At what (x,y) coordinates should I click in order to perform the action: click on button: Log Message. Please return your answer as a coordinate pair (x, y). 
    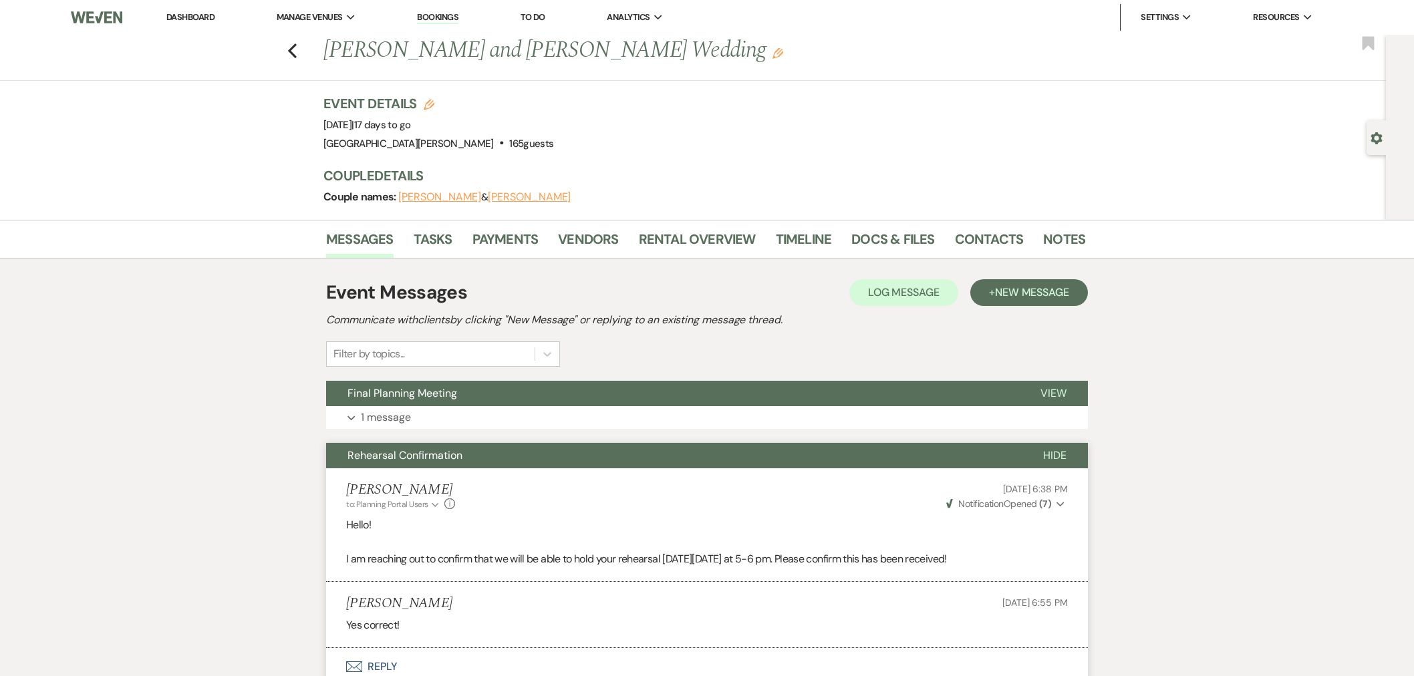
    Looking at the image, I should click on (903, 293).